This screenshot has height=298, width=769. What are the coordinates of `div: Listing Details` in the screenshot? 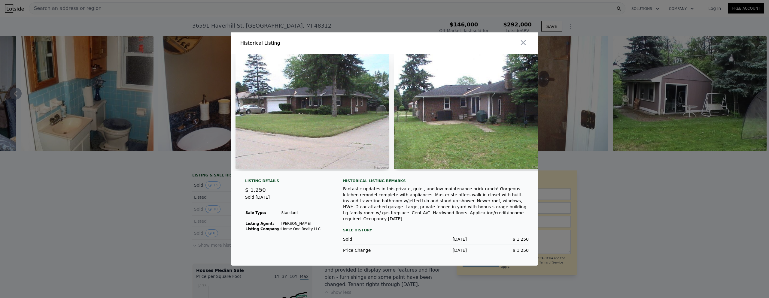 It's located at (287, 182).